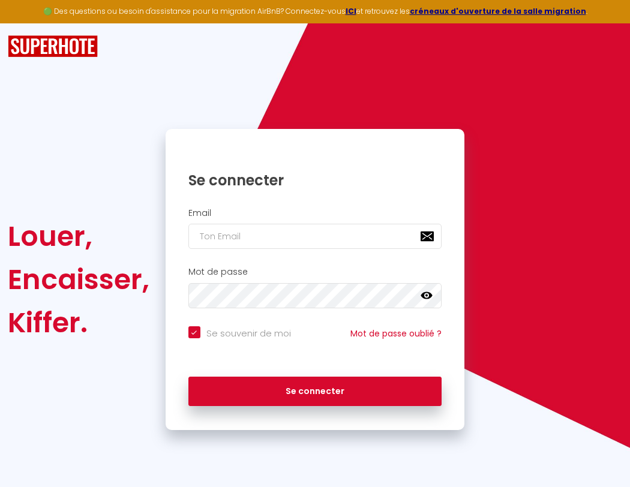 This screenshot has height=487, width=630. What do you see at coordinates (351, 11) in the screenshot?
I see `strong: ICI` at bounding box center [351, 11].